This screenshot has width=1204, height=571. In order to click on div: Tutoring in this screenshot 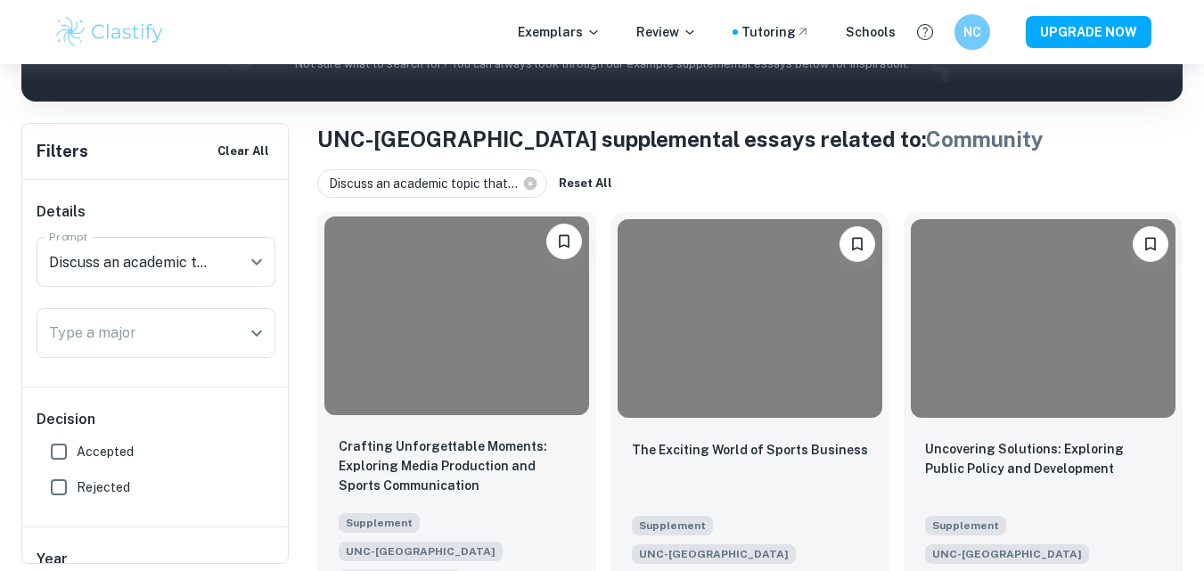, I will do `click(775, 32)`.